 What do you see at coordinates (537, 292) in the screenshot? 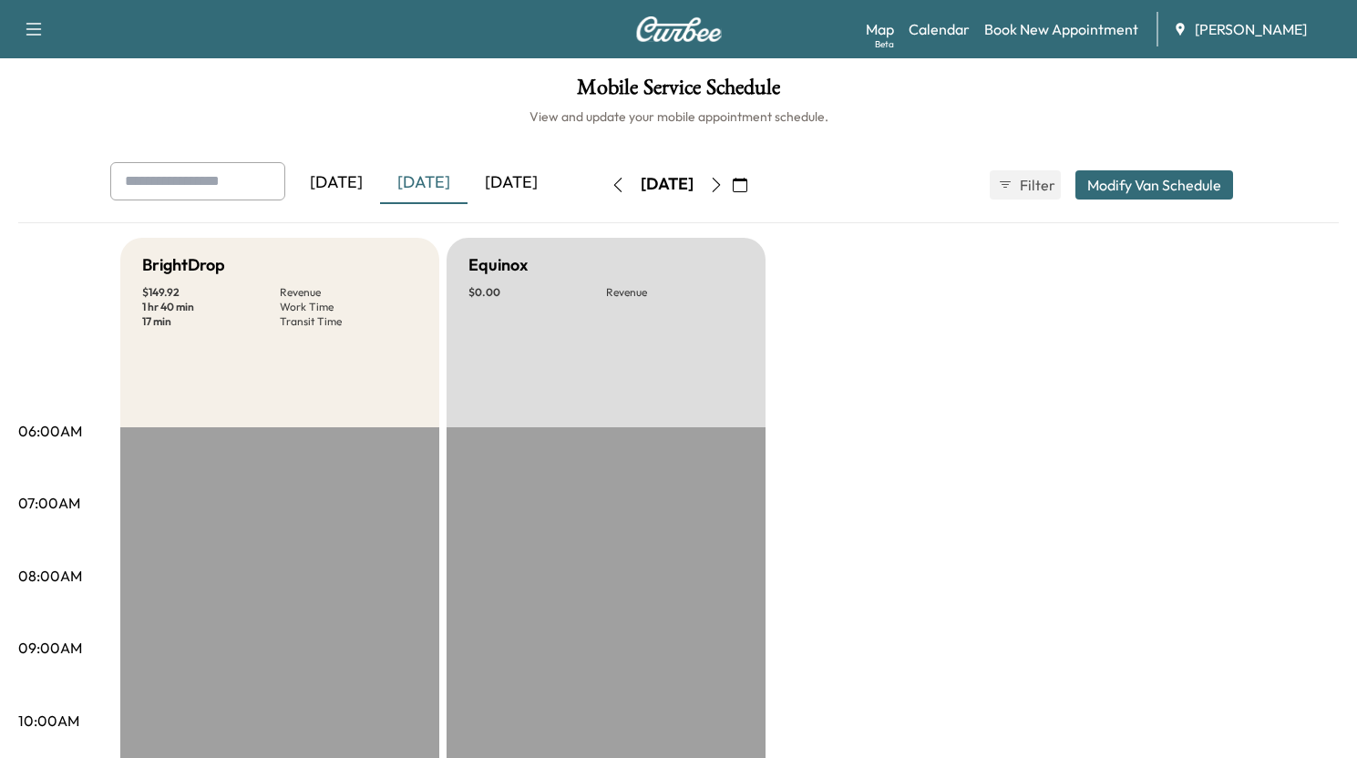
I see `p: $ 0.00` at bounding box center [537, 292].